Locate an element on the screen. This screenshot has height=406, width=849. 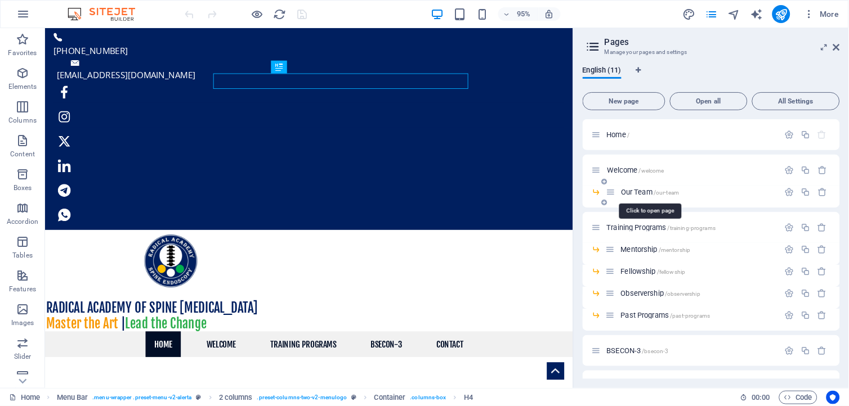
div: Fellowship/fellowship is located at coordinates (698, 271).